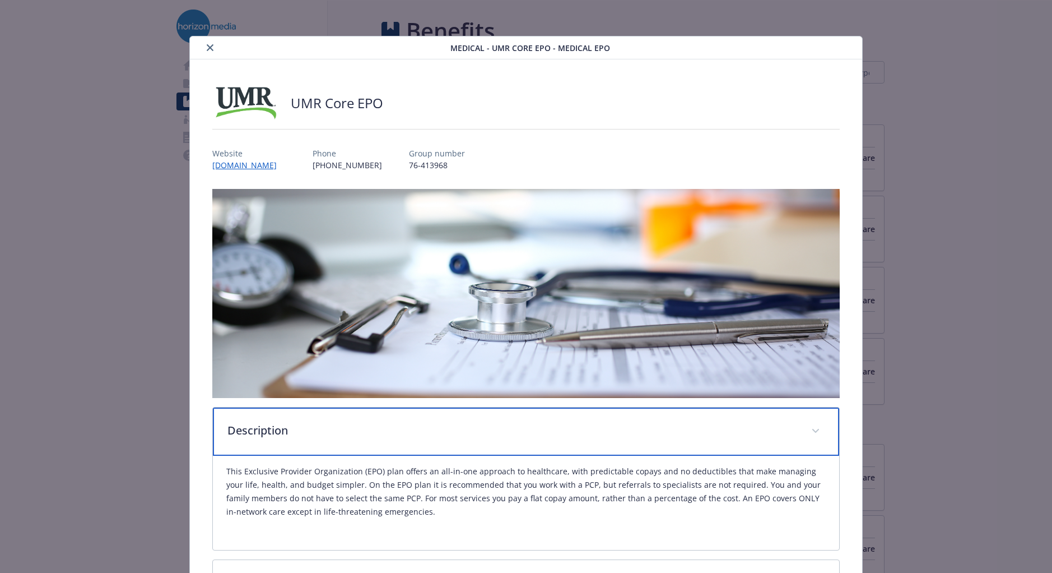  What do you see at coordinates (337, 103) in the screenshot?
I see `h2: UMR Core EPO` at bounding box center [337, 103].